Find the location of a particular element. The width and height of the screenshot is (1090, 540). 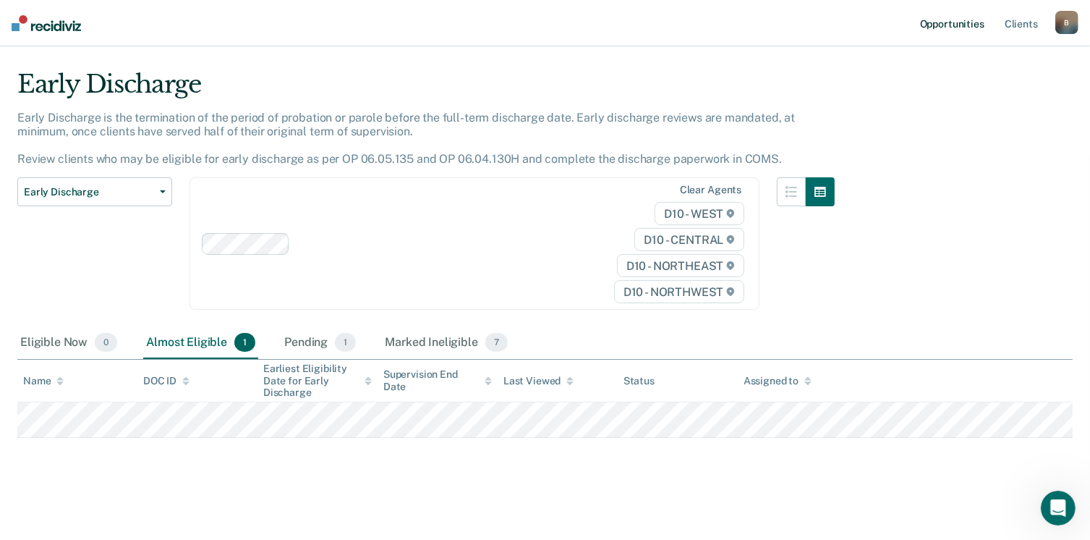

div: Eligible Now0 is located at coordinates (69, 343).